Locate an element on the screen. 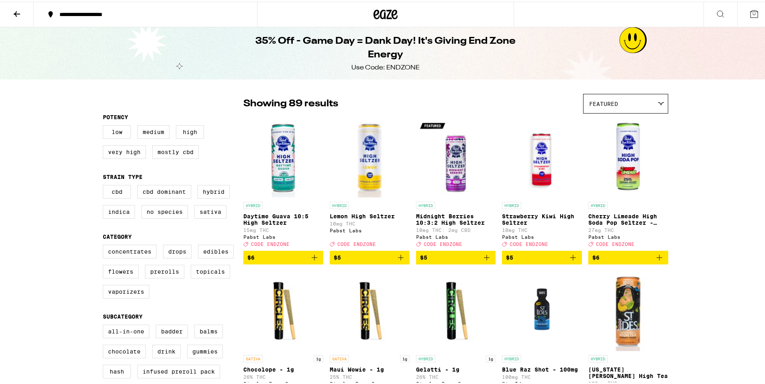  img: Circles Base Camp - Maui Wowie - 1g is located at coordinates (370, 310).